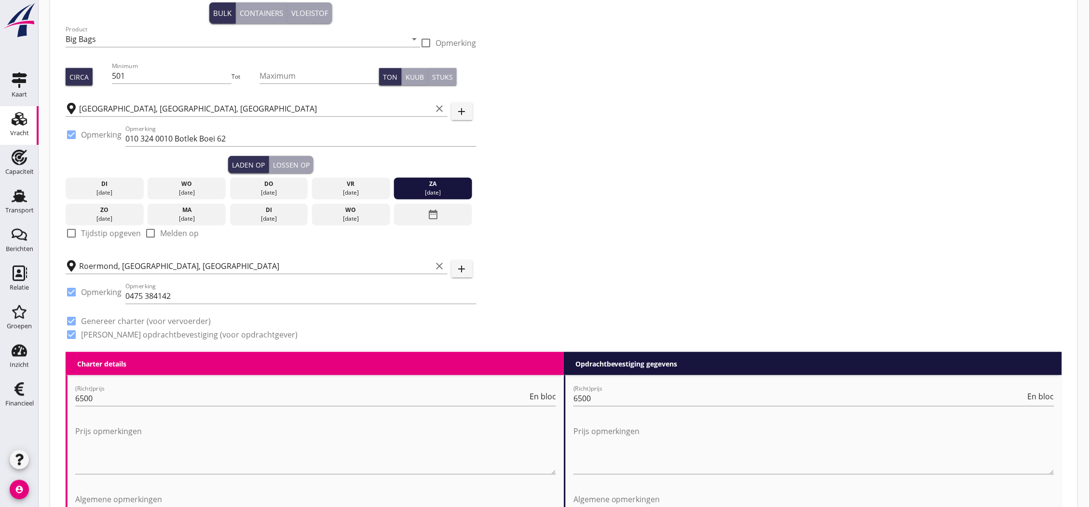 This screenshot has width=1089, height=507. Describe the element at coordinates (433, 184) in the screenshot. I see `div: za` at that location.